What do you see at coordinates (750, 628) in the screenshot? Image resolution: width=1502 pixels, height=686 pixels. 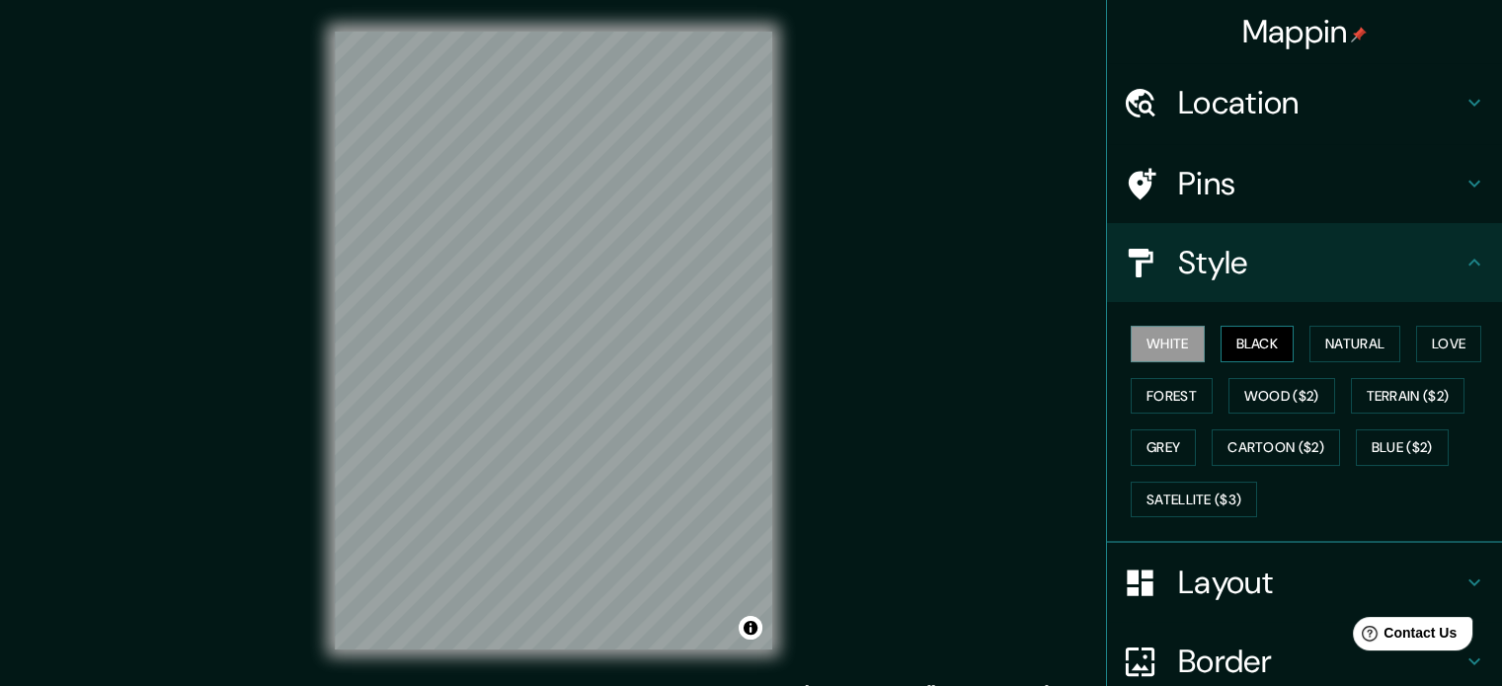 I see `button: Toggle attribution` at bounding box center [750, 628].